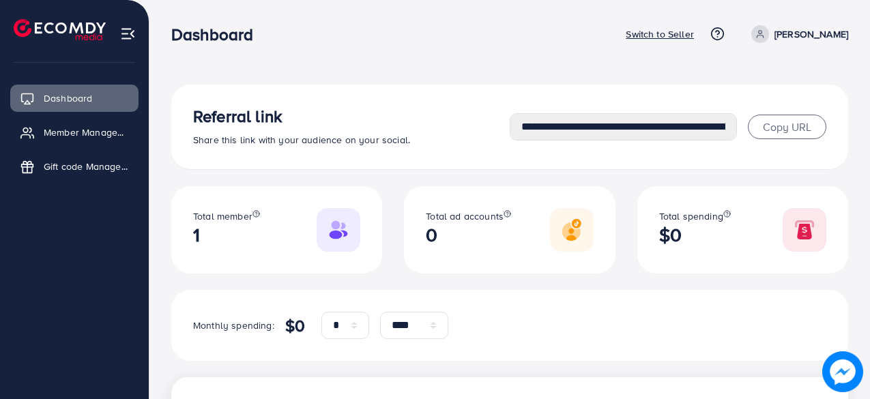 The height and width of the screenshot is (399, 870). Describe the element at coordinates (68, 98) in the screenshot. I see `span: Dashboard` at that location.